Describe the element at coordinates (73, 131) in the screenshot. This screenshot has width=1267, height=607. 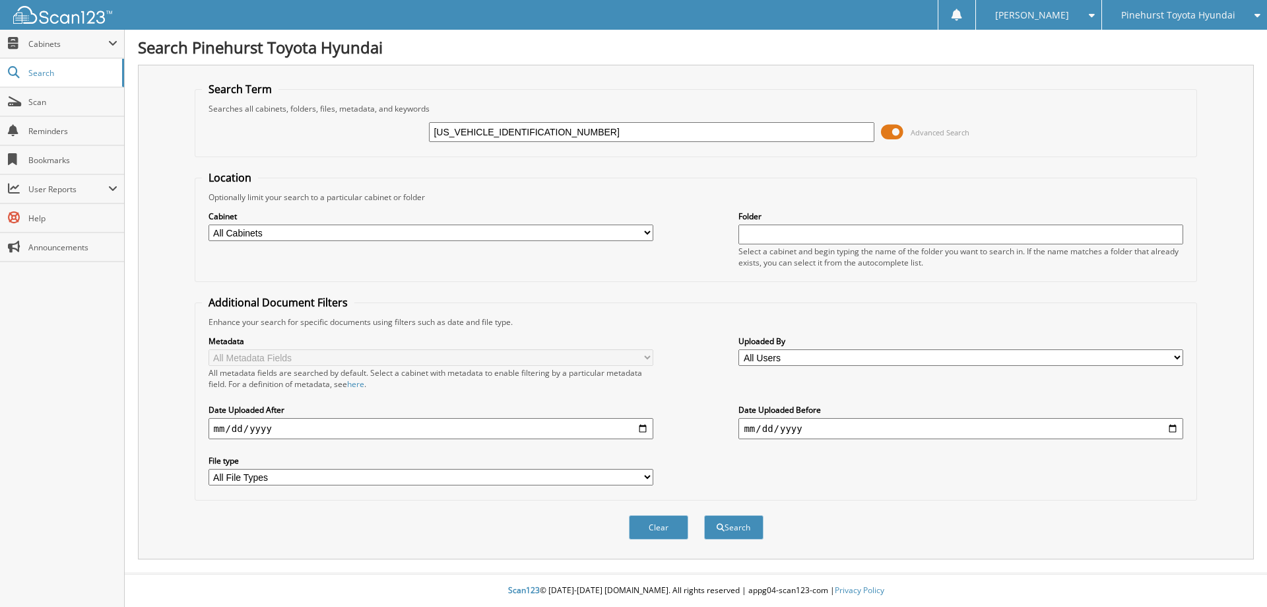
I see `span: Reminders` at that location.